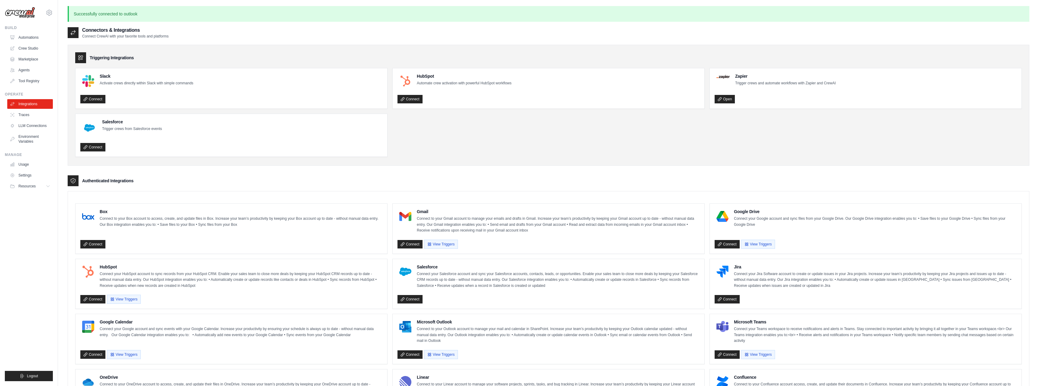 This screenshot has width=1039, height=386. I want to click on a: Crew Studio, so click(30, 48).